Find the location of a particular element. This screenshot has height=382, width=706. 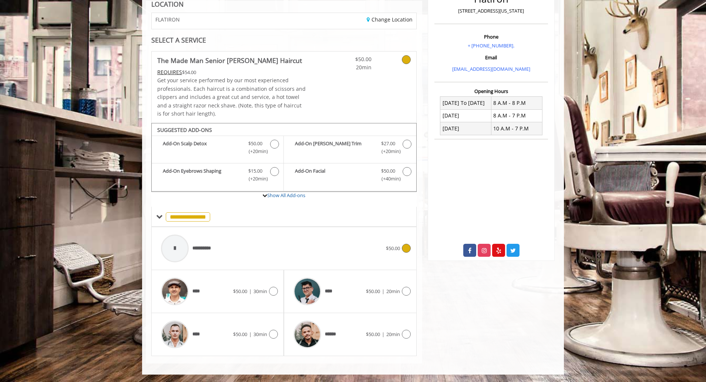

label: Add-On Facial is located at coordinates (350, 175).